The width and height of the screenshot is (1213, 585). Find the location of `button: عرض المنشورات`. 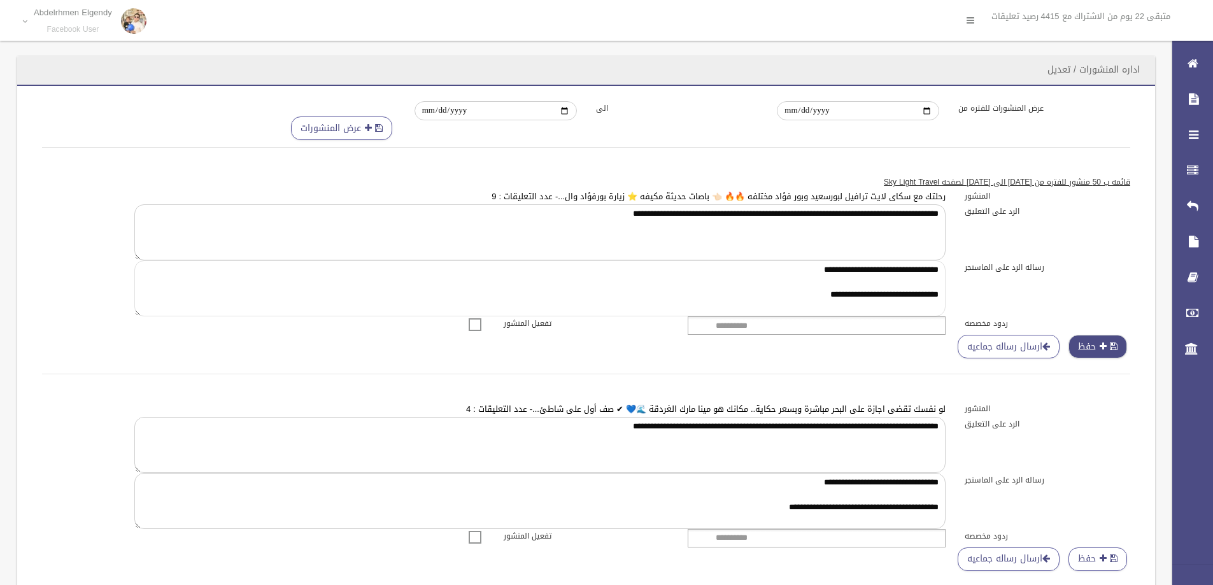

button: عرض المنشورات is located at coordinates (341, 128).